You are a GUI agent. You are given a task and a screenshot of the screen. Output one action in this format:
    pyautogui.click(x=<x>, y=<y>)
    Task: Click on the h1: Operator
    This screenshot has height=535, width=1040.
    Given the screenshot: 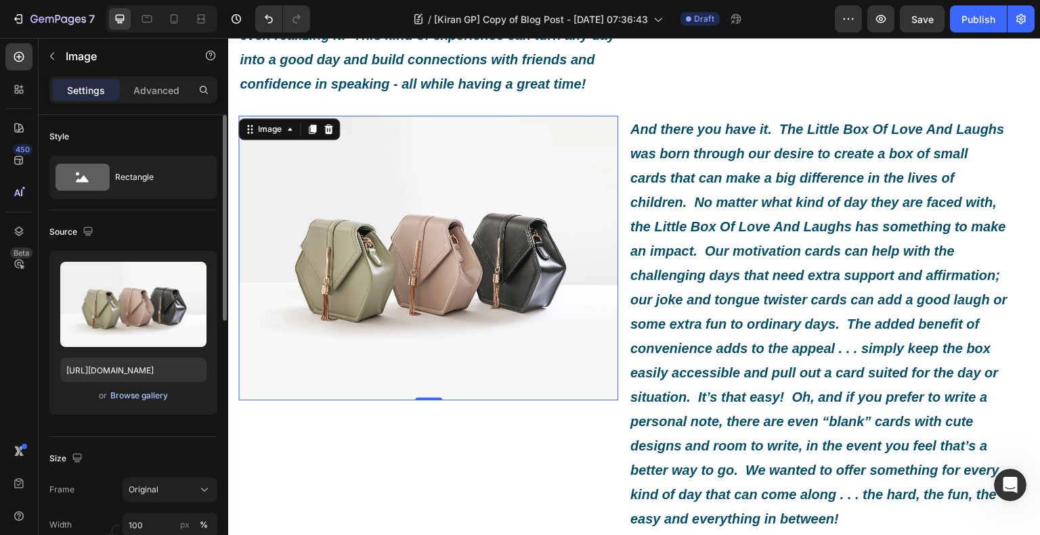 What is the action you would take?
    pyautogui.click(x=89, y=12)
    